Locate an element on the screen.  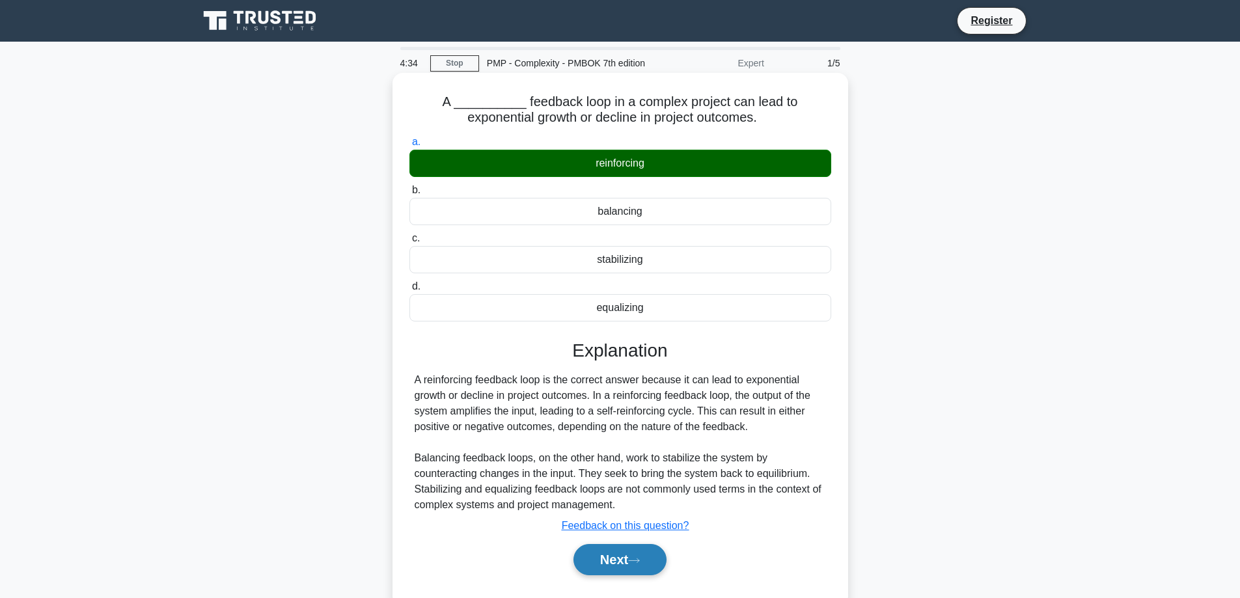
a: Feedback on this question? is located at coordinates (626, 525).